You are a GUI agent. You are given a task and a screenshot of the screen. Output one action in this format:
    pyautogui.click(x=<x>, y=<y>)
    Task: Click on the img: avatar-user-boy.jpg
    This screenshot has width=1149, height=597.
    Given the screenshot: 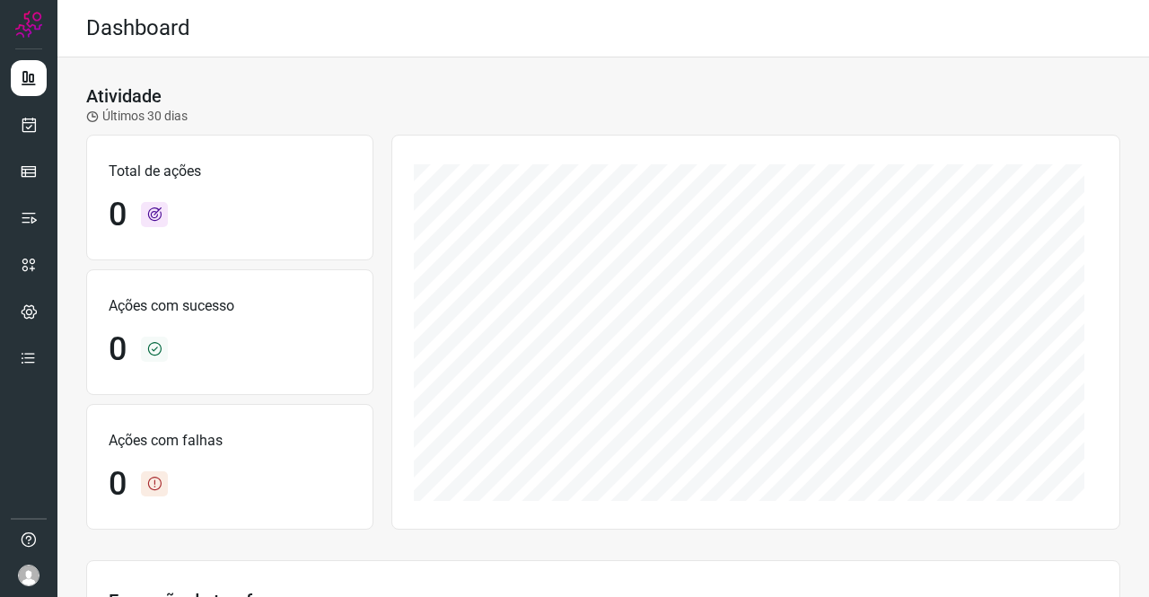 What is the action you would take?
    pyautogui.click(x=29, y=575)
    